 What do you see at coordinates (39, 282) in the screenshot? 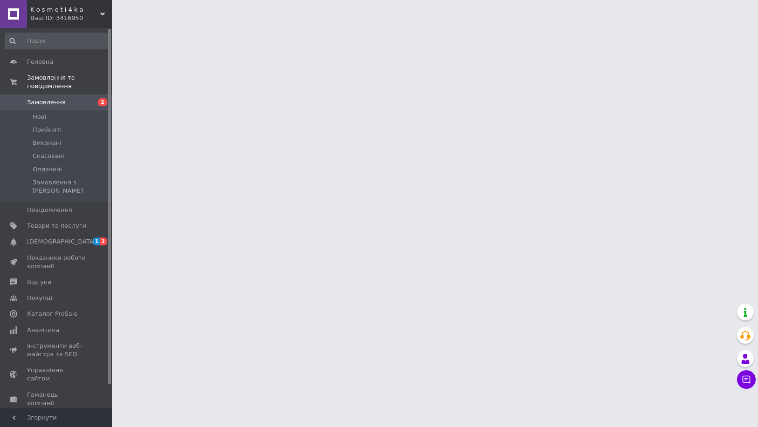
I see `span: Відгуки` at bounding box center [39, 282].